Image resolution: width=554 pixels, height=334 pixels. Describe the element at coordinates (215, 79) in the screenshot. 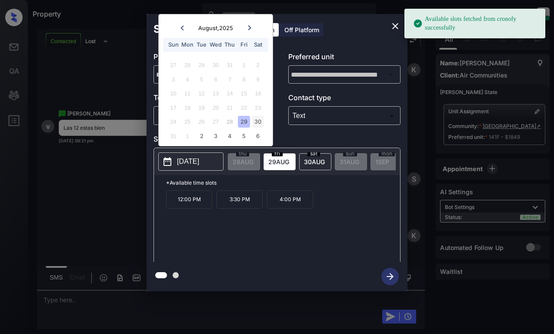

I see `div: Not available Wednesday, August 6th, 2025` at that location.